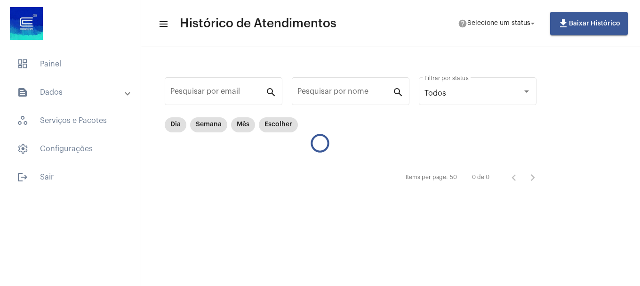  What do you see at coordinates (435, 93) in the screenshot?
I see `span: Todos` at bounding box center [435, 93].